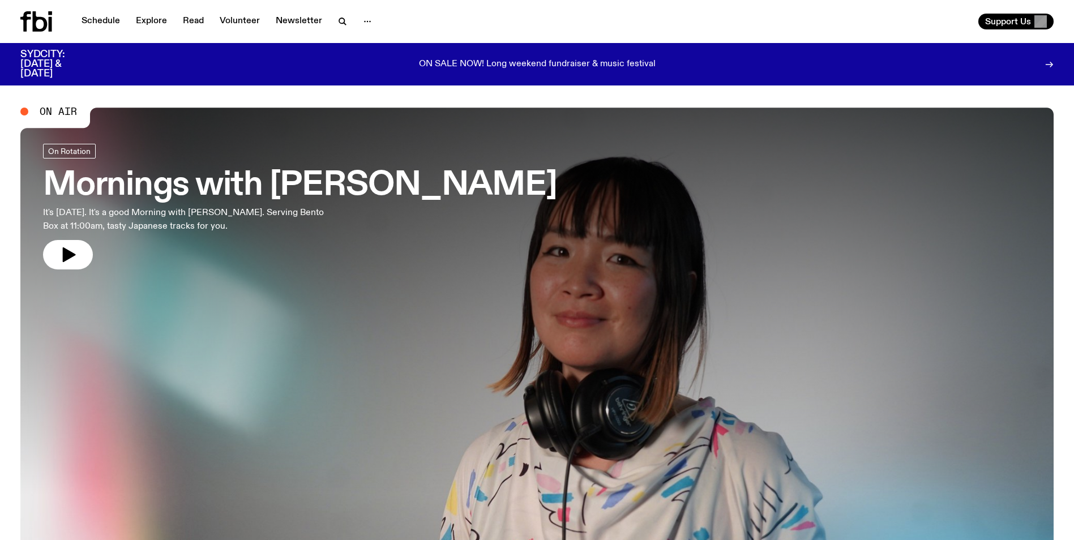 This screenshot has width=1074, height=540. I want to click on a: Explore, so click(151, 22).